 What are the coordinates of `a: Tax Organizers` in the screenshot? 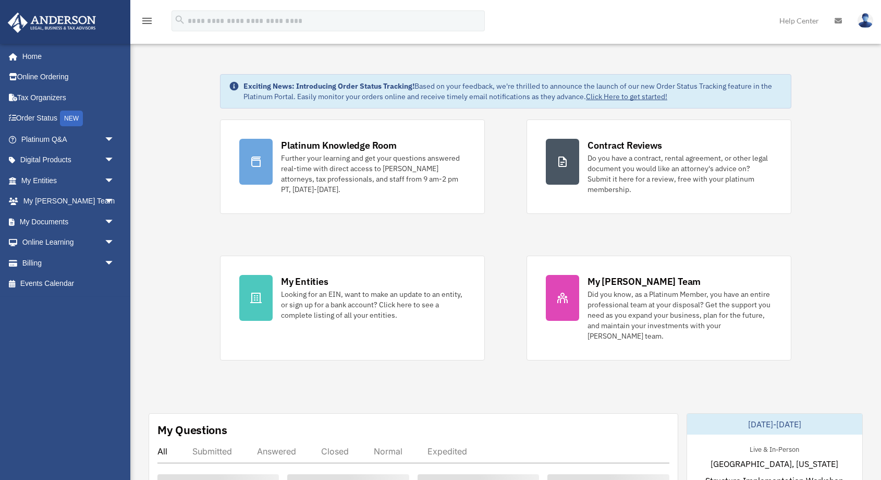 It's located at (69, 98).